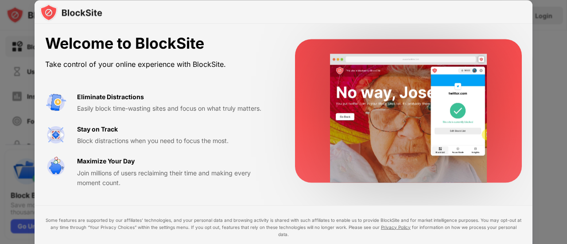 The image size is (567, 244). What do you see at coordinates (396, 227) in the screenshot?
I see `a: Privacy Policy` at bounding box center [396, 227].